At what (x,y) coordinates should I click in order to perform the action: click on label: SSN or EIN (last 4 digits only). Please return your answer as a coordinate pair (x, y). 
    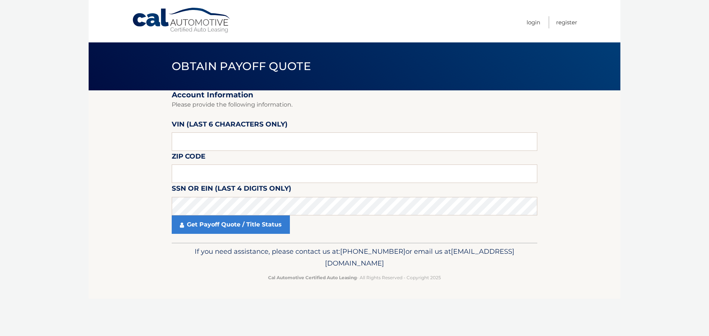
    Looking at the image, I should click on (232, 190).